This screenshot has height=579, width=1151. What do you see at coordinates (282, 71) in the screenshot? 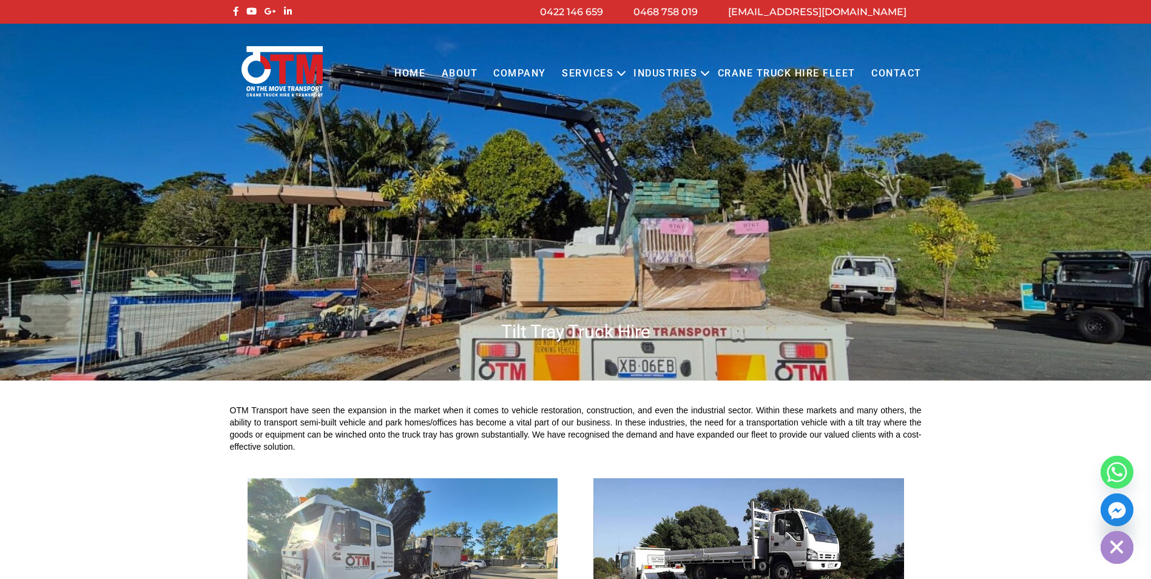
I see `img: Otmtransport` at bounding box center [282, 71].